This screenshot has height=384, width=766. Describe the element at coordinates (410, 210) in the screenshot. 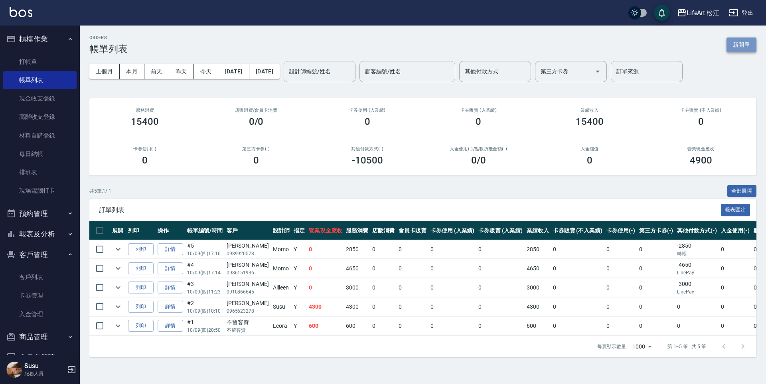

I see `span: 訂單列表` at that location.